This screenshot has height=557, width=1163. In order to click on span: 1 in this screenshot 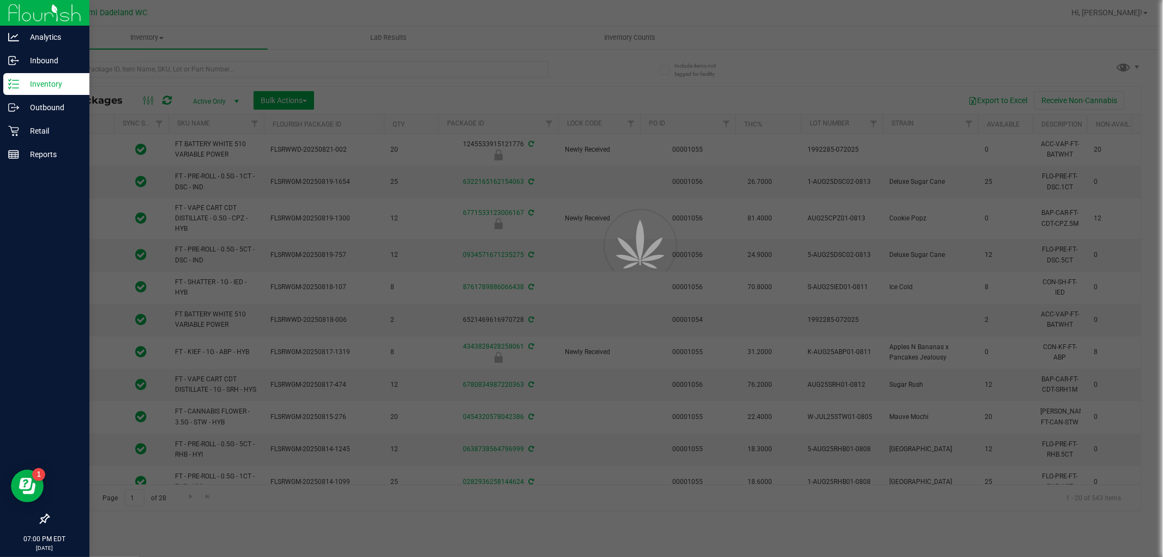, I will do `click(7, 6)`.